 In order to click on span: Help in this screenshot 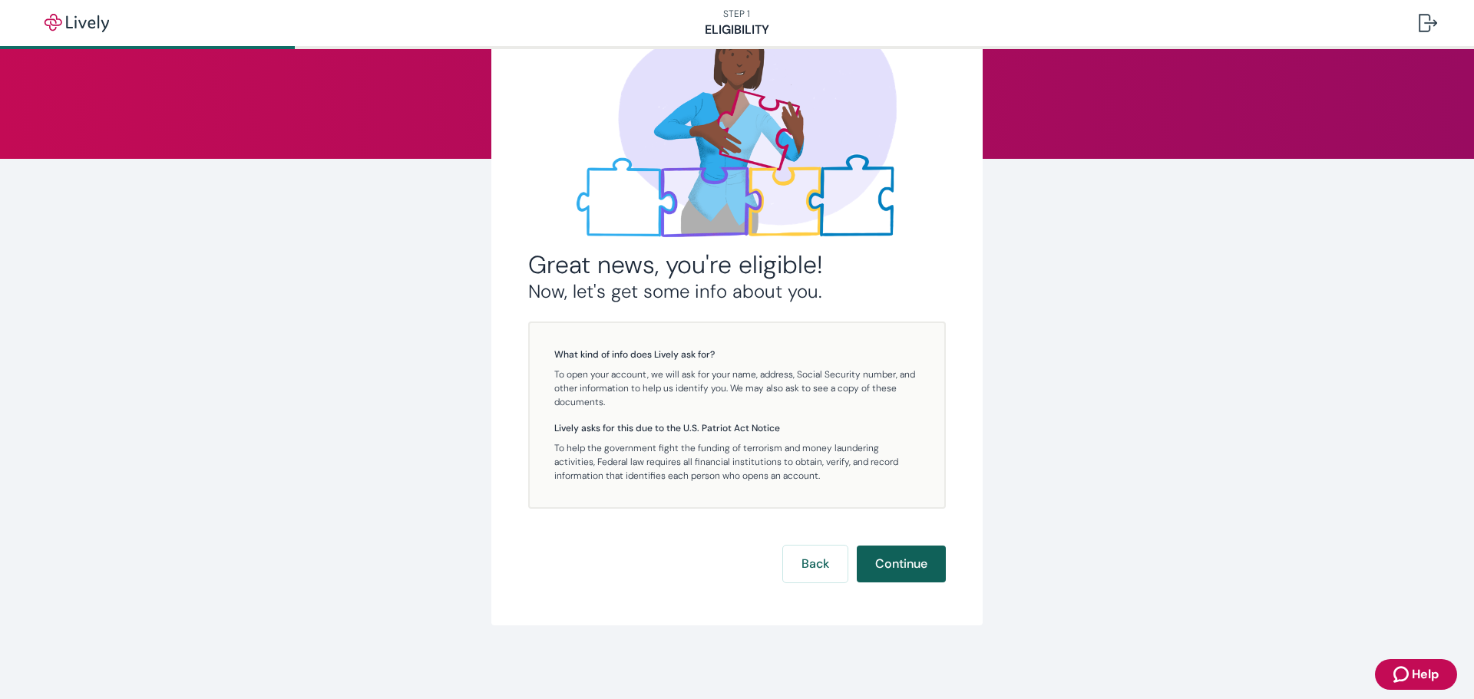, I will do `click(1424, 675)`.